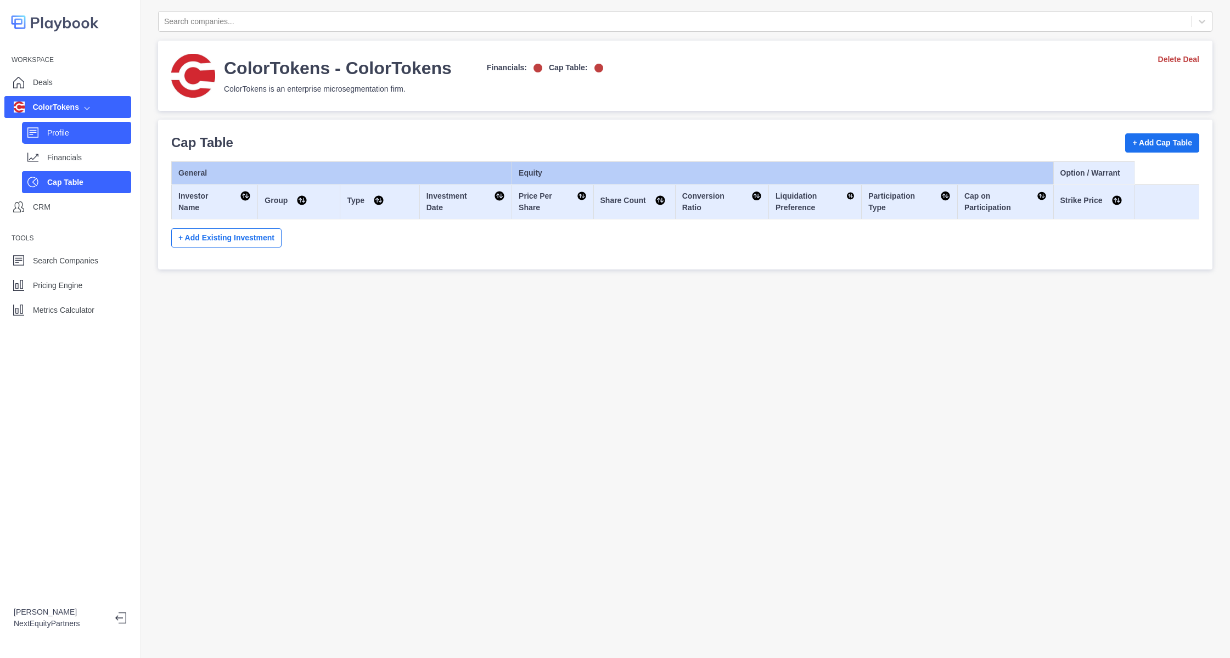 Image resolution: width=1230 pixels, height=658 pixels. What do you see at coordinates (89, 133) in the screenshot?
I see `p: Profile` at bounding box center [89, 133].